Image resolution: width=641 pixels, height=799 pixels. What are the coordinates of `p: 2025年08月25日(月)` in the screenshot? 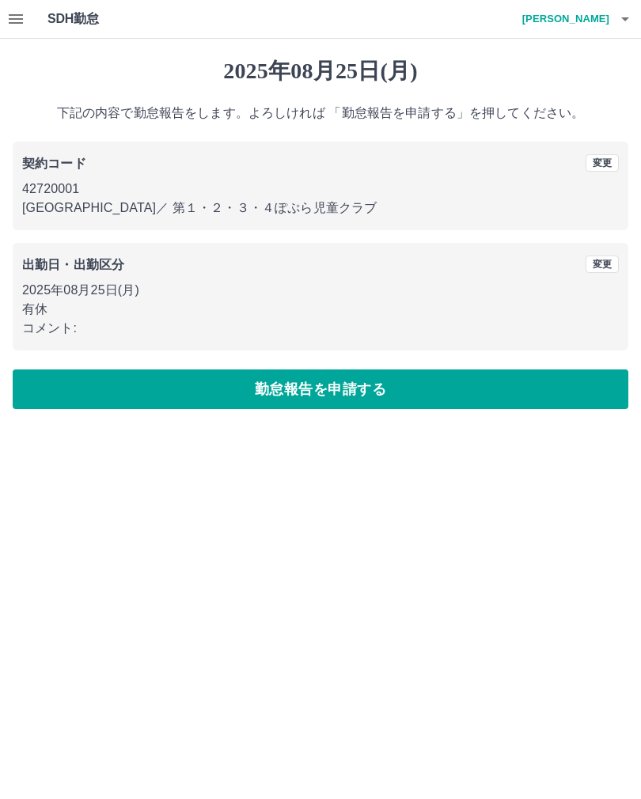 It's located at (321, 290).